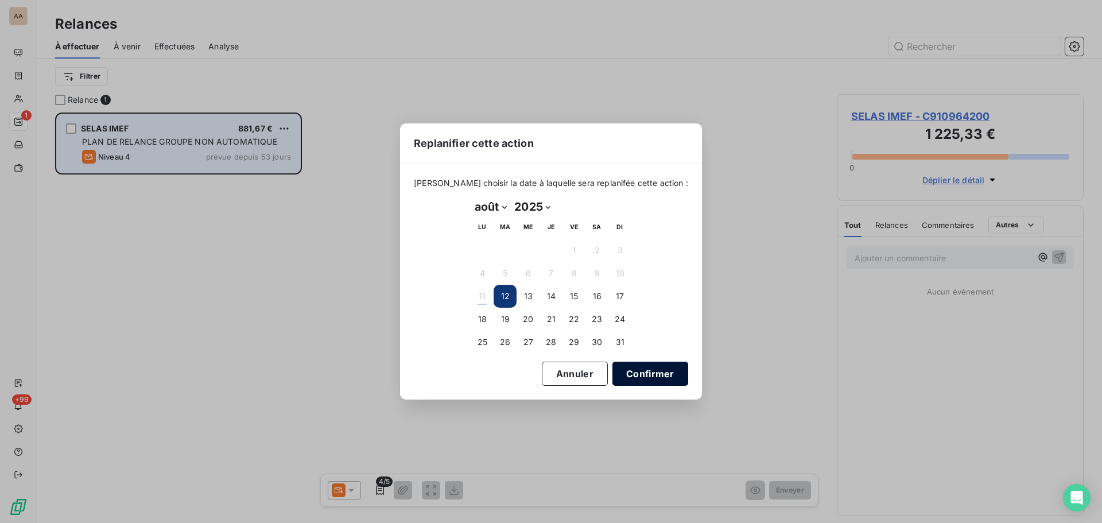 Image resolution: width=1102 pixels, height=523 pixels. Describe the element at coordinates (597, 342) in the screenshot. I see `button: 30` at that location.